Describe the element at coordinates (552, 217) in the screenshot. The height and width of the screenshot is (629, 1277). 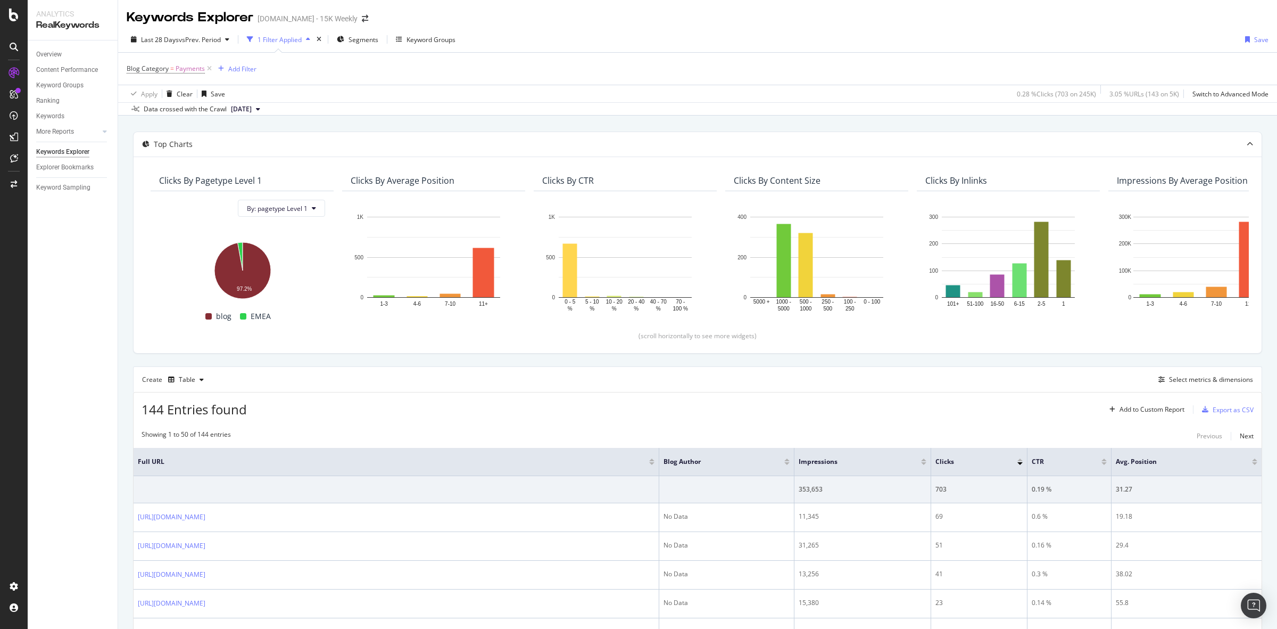
I see `text: 1K` at that location.